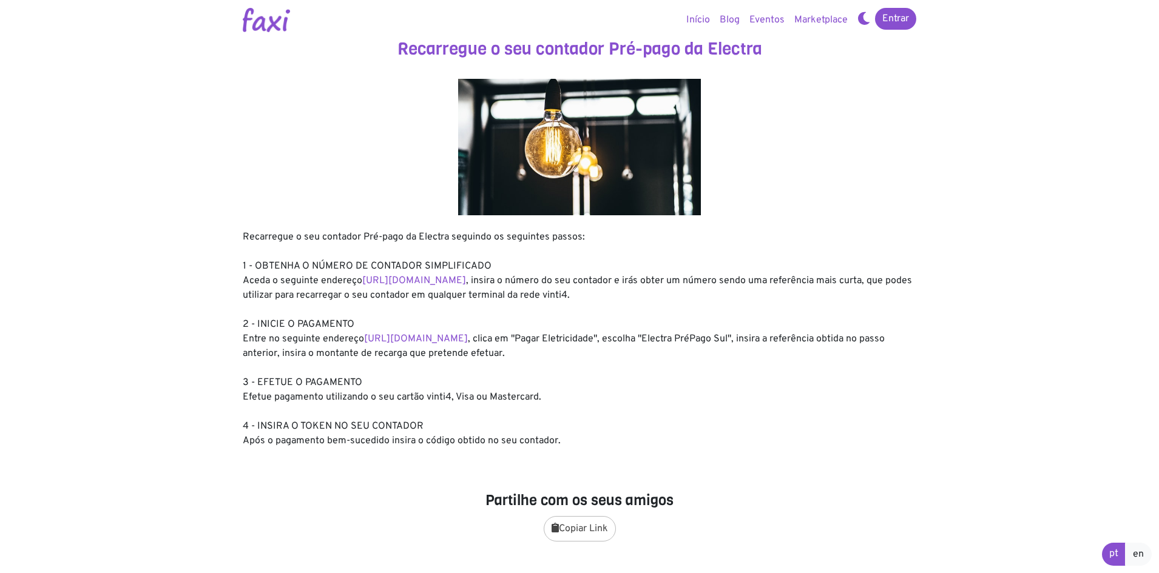  I want to click on h4: Partilhe com os seus amigos, so click(579, 501).